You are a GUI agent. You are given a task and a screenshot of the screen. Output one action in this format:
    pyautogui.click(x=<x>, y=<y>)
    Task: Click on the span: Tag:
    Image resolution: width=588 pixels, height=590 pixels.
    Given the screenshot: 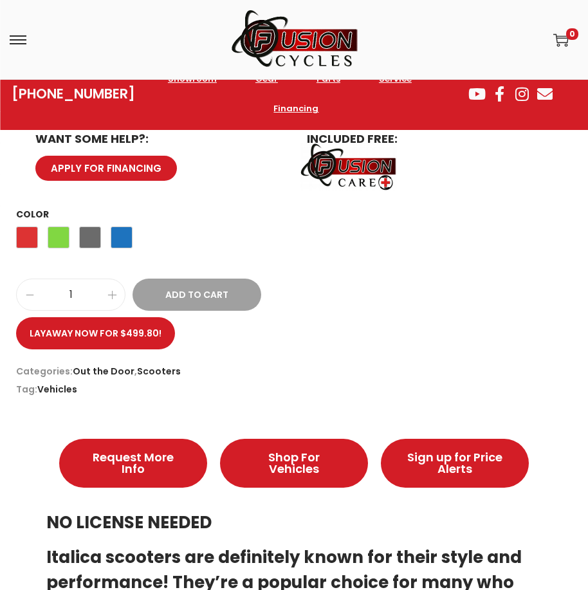 What is the action you would take?
    pyautogui.click(x=294, y=390)
    